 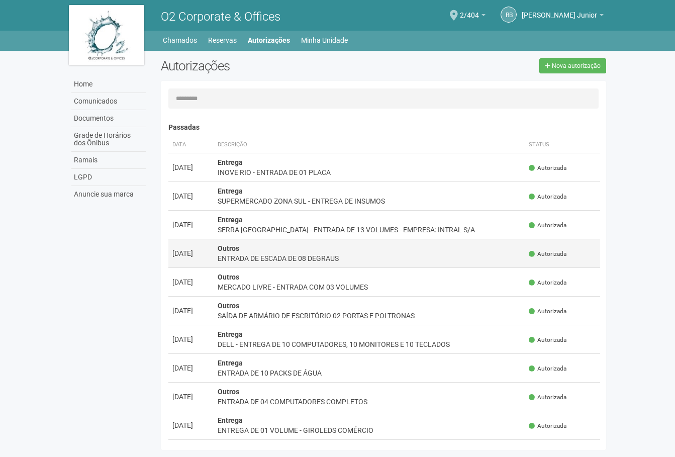 What do you see at coordinates (562, 145) in the screenshot?
I see `th: Status` at bounding box center [562, 145].